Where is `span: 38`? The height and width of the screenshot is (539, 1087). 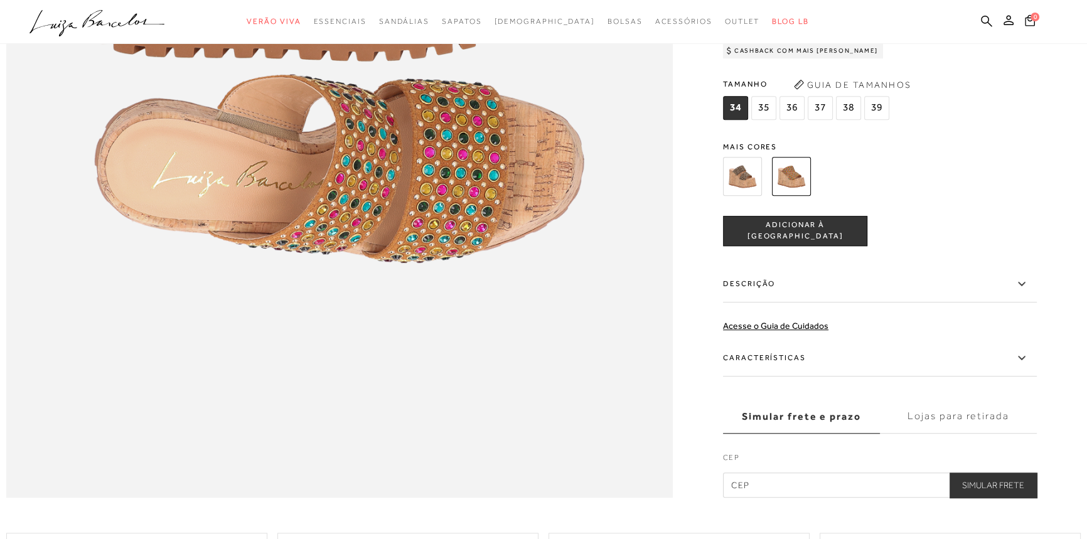 span: 38 is located at coordinates (849, 107).